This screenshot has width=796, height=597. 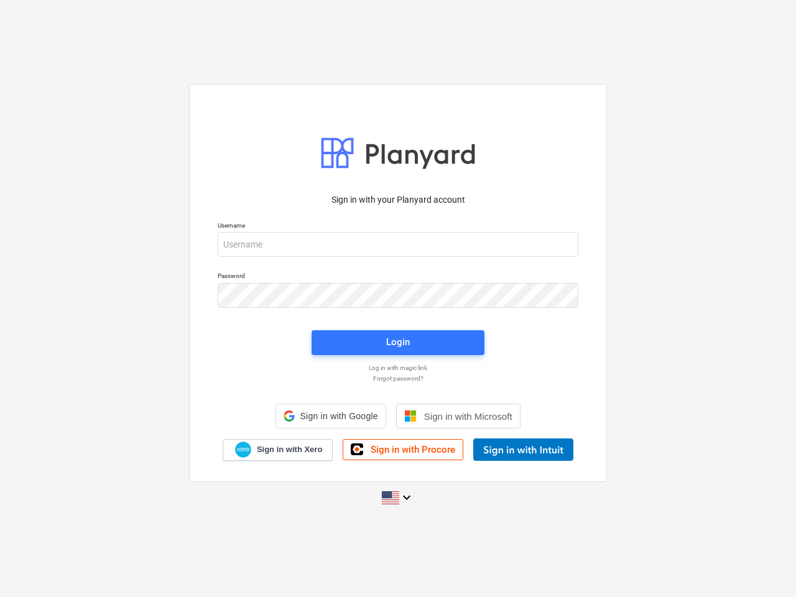 What do you see at coordinates (398, 342) in the screenshot?
I see `button: Login` at bounding box center [398, 342].